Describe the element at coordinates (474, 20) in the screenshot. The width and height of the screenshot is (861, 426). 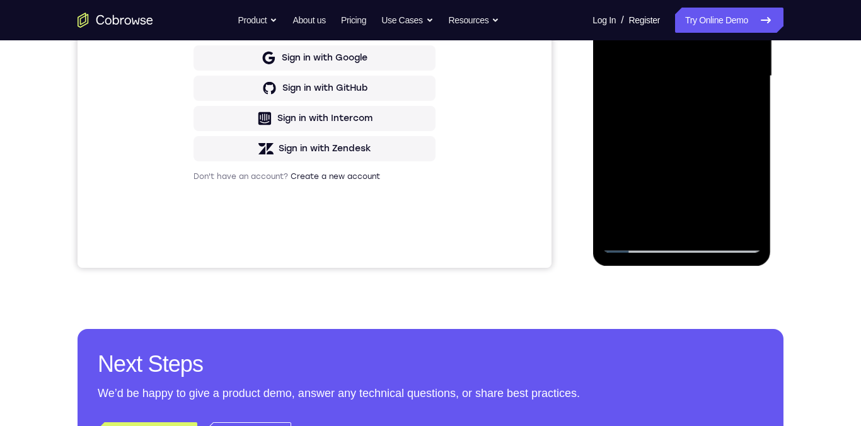
I see `button: Resources` at that location.